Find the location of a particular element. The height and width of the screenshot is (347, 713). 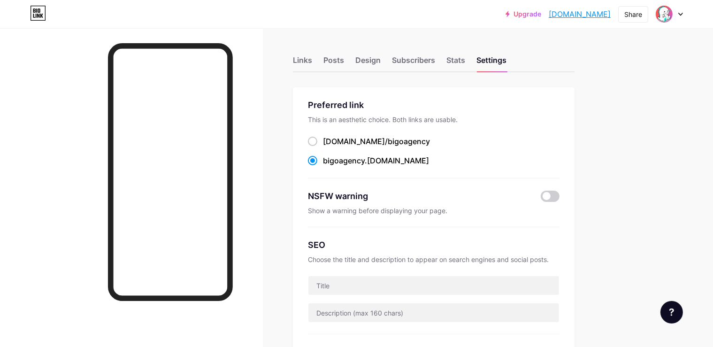

div: Preferred link is located at coordinates (434, 105).